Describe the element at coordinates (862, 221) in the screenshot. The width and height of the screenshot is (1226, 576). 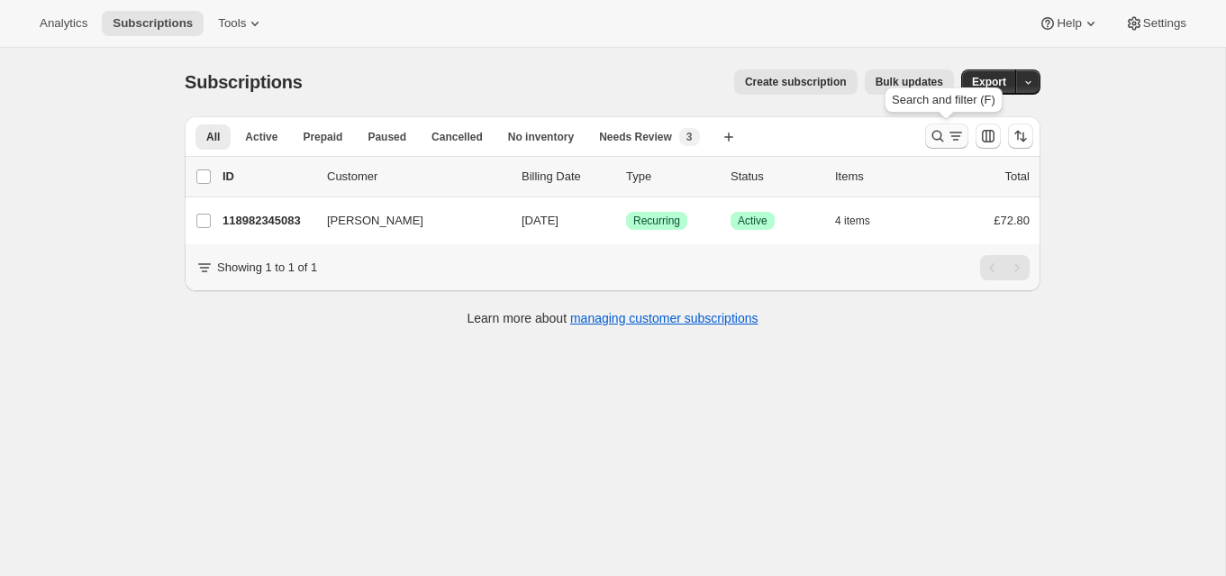
I see `button: 4 items` at that location.